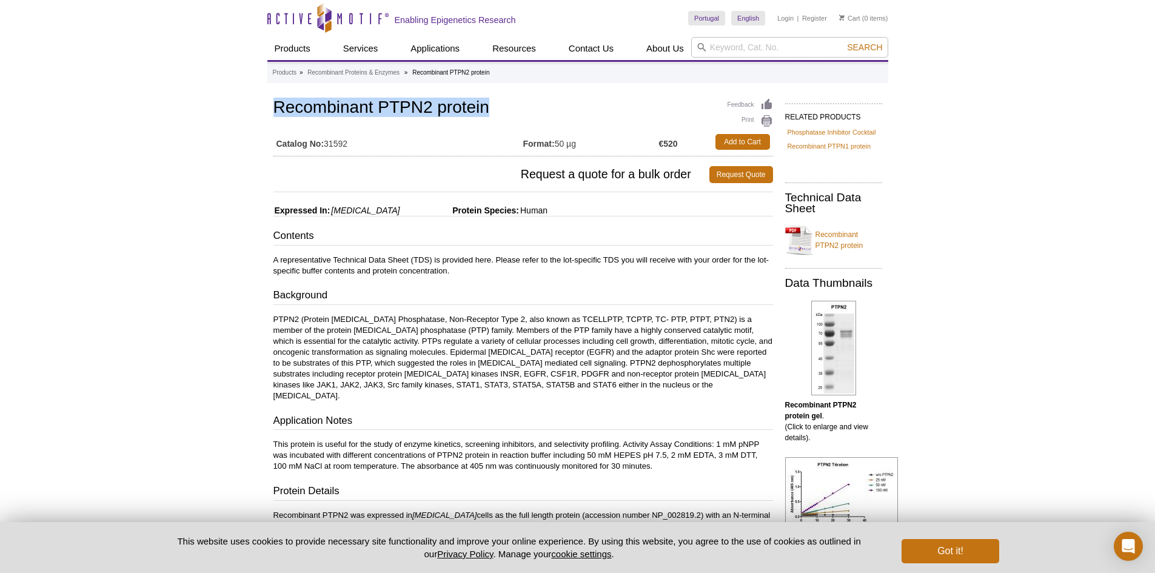 The image size is (1155, 573). Describe the element at coordinates (1128, 546) in the screenshot. I see `div: Open Intercom Messenger` at that location.